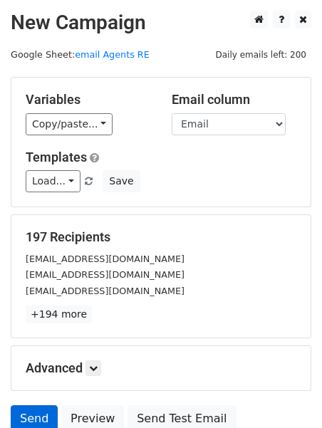 The image size is (322, 428). Describe the element at coordinates (286, 394) in the screenshot. I see `div: Chat Widget` at that location.